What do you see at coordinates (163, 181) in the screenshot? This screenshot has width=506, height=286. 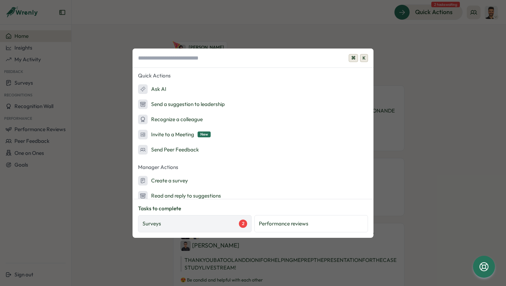 I see `div: Create a survey` at bounding box center [163, 181].